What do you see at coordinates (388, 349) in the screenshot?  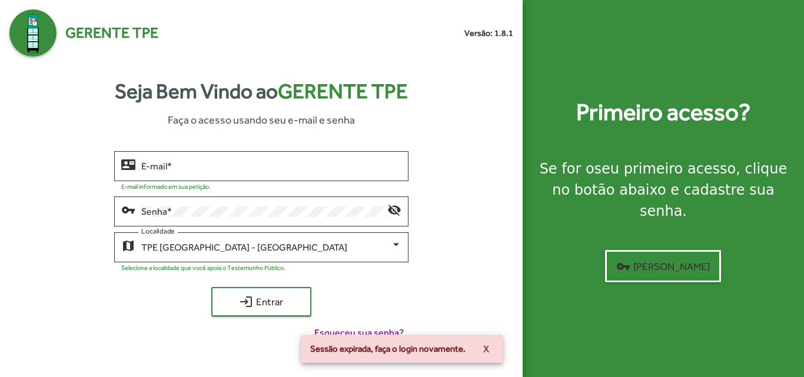 I see `span: Sessão expirada, faça o login novamente.` at bounding box center [388, 349].